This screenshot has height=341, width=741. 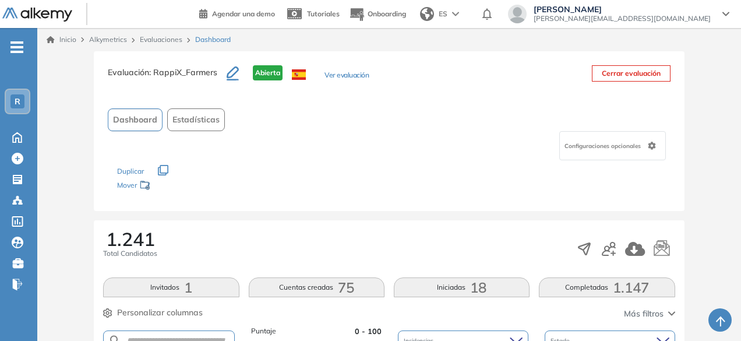 What do you see at coordinates (161, 39) in the screenshot?
I see `a: Evaluaciones` at bounding box center [161, 39].